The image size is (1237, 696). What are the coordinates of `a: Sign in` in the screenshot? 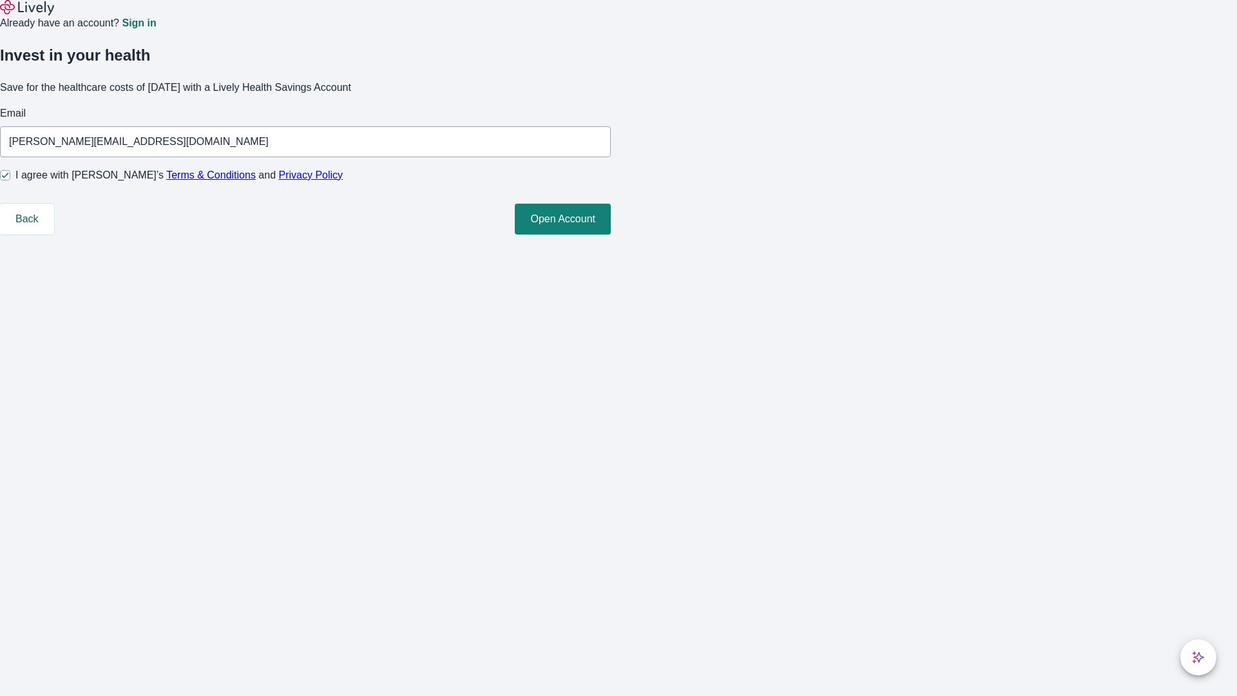 It's located at (138, 23).